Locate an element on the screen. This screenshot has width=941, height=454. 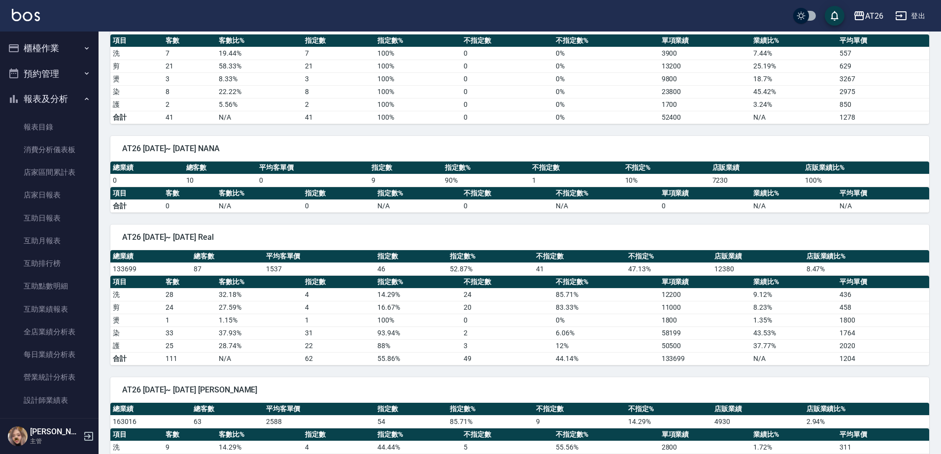
td: 27.59 % is located at coordinates (259, 308).